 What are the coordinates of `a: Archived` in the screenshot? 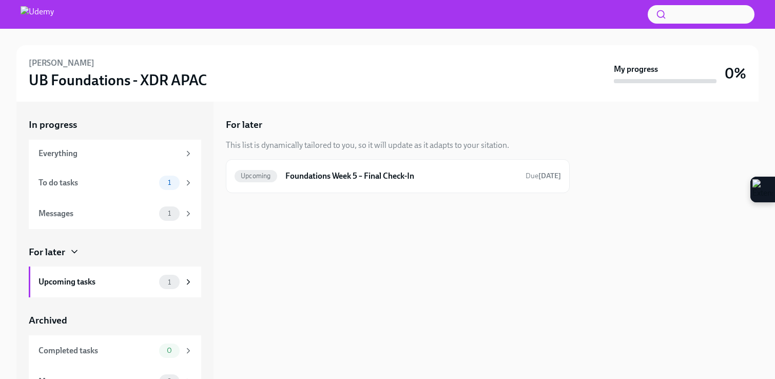 It's located at (115, 320).